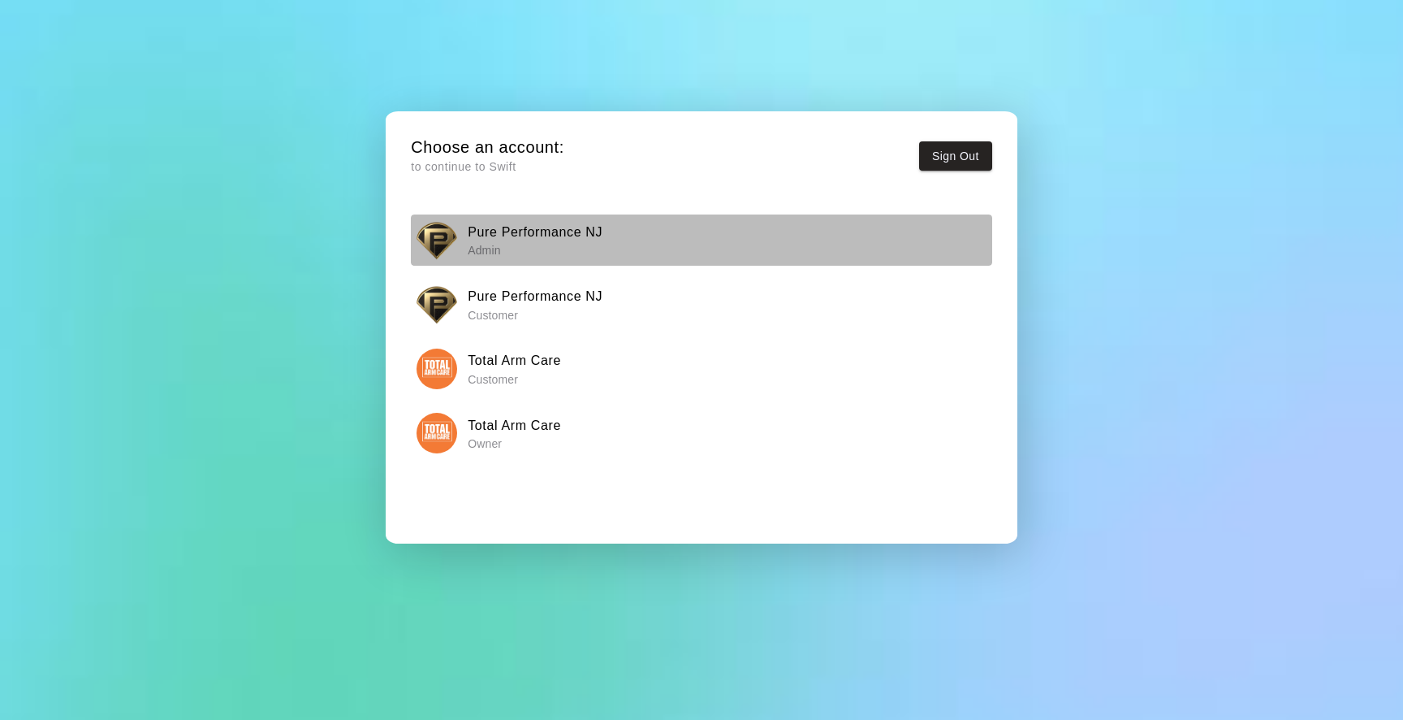 The image size is (1403, 720). I want to click on button: Pure Performance NJPure Performance NJ Customer, so click(702, 304).